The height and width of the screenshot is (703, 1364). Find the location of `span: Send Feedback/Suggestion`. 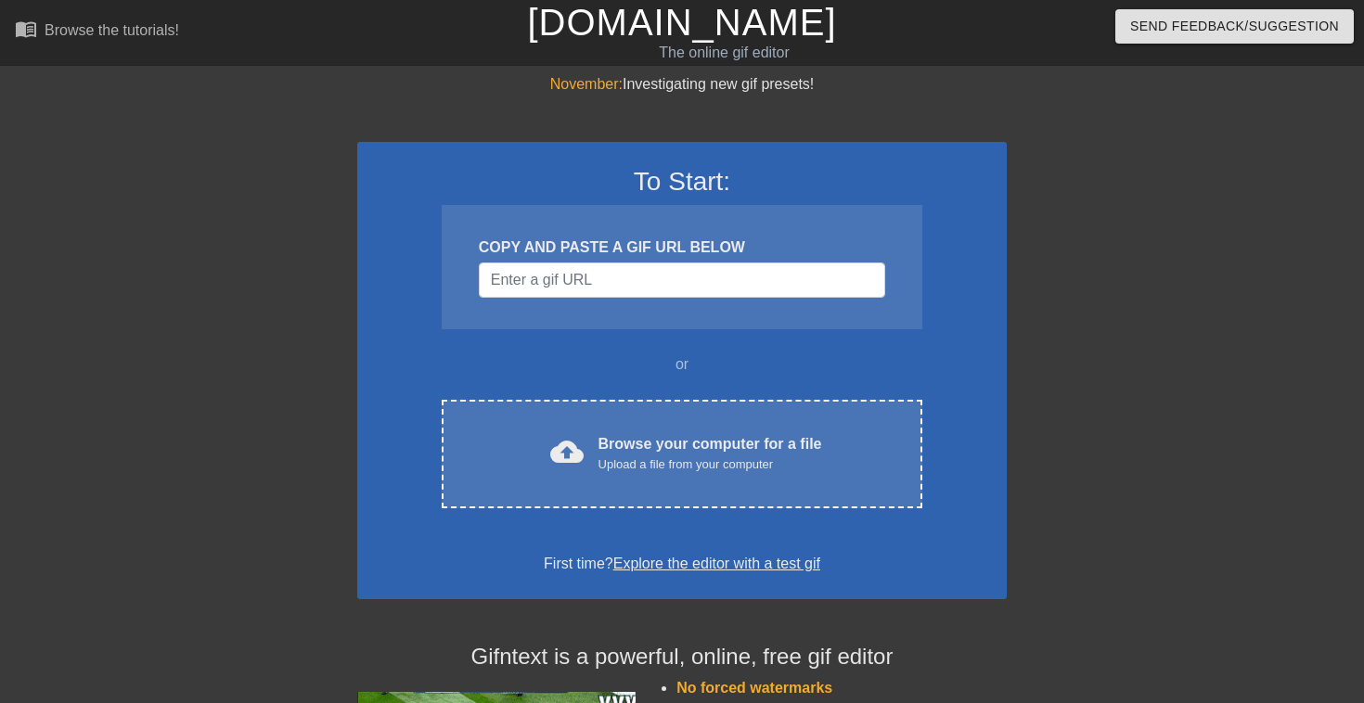

span: Send Feedback/Suggestion is located at coordinates (1234, 26).